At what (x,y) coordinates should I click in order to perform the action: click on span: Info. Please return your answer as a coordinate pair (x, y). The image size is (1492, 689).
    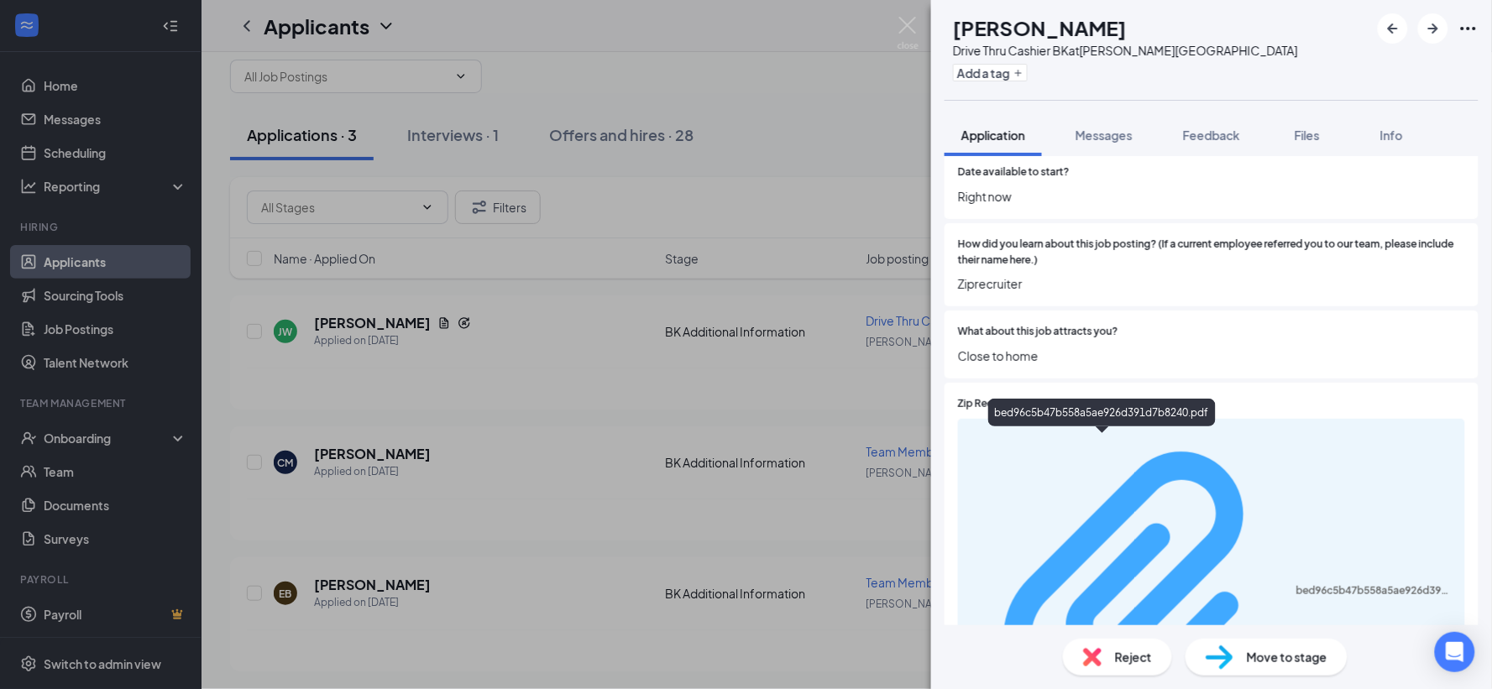
    Looking at the image, I should click on (1391, 135).